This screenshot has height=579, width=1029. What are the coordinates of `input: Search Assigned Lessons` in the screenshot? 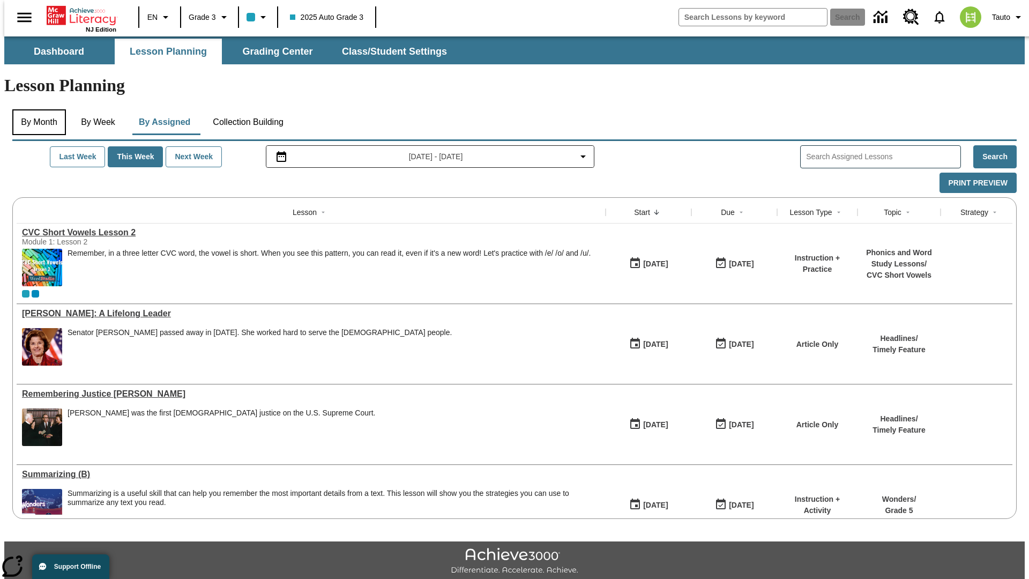 It's located at (883, 156).